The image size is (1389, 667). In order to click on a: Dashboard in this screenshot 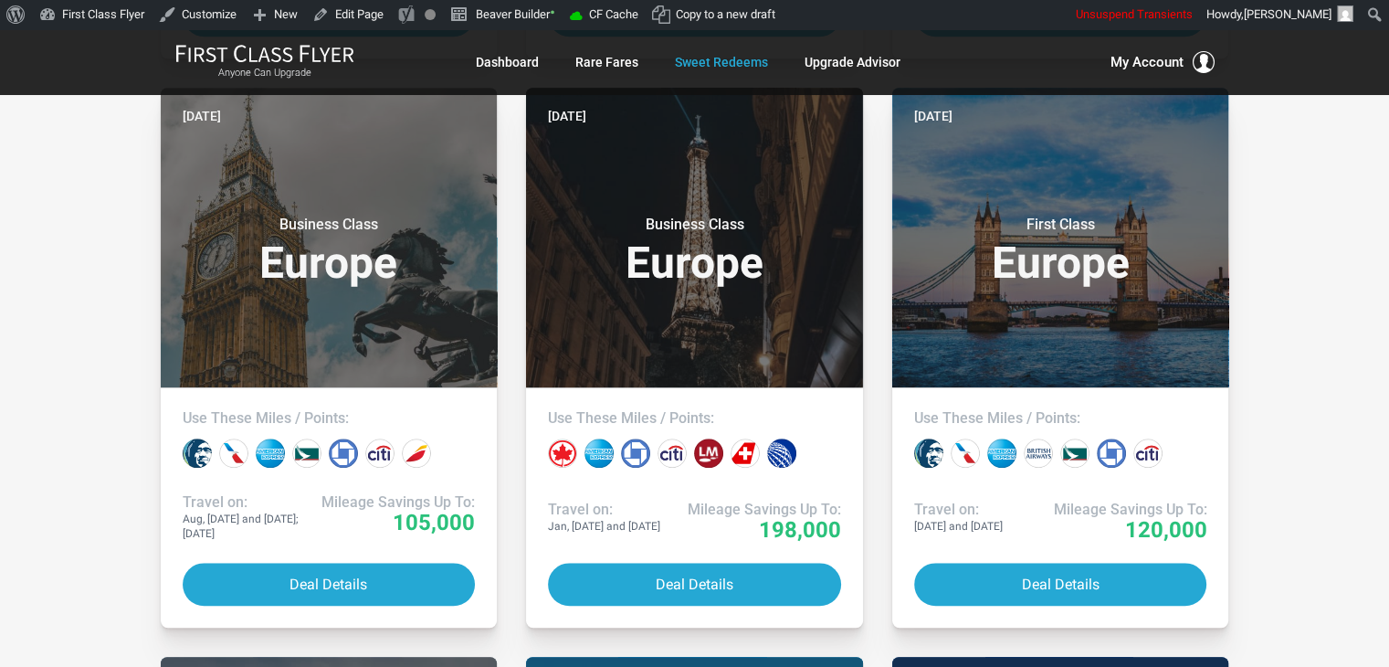, I will do `click(507, 62)`.